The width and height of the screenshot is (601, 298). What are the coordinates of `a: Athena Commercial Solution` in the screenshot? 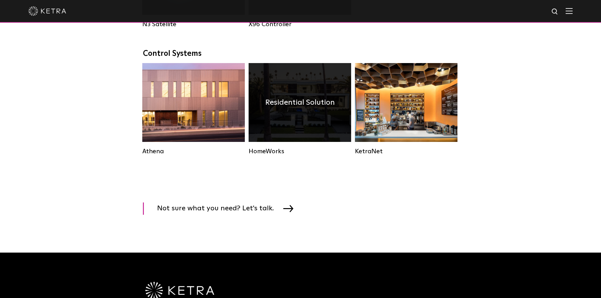 It's located at (193, 109).